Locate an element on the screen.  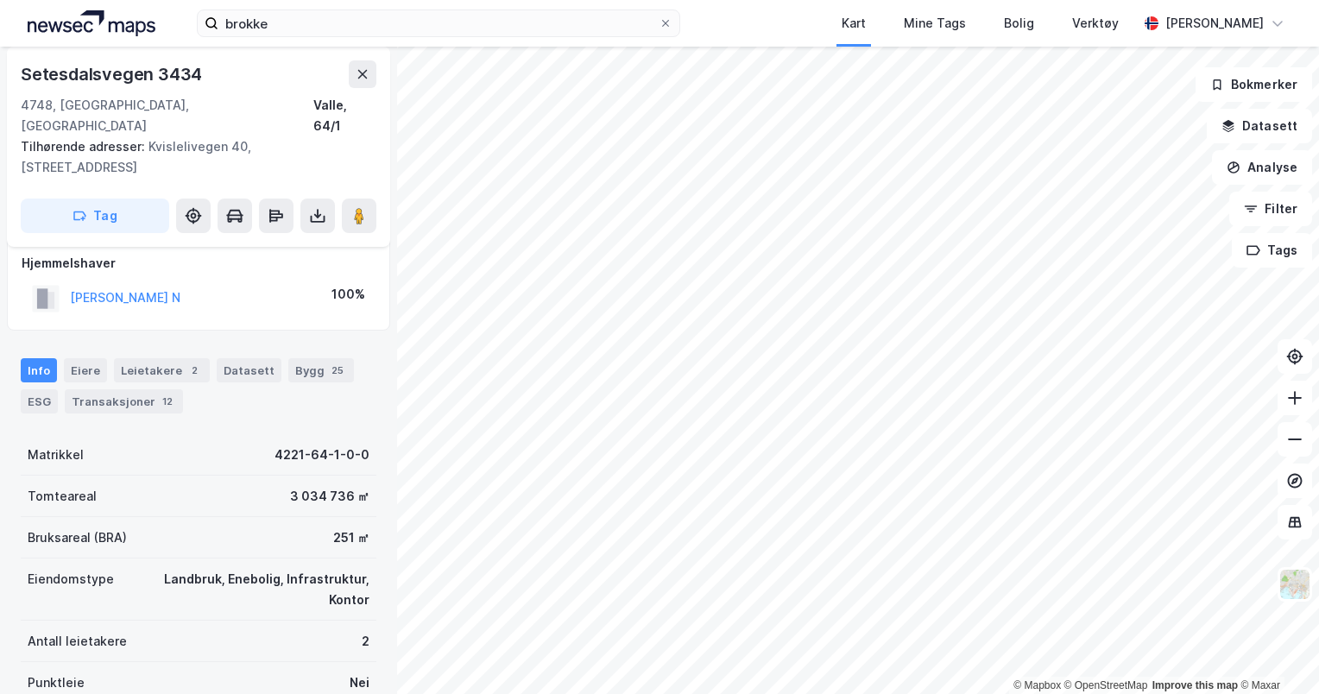
div: Bygg is located at coordinates (321, 370).